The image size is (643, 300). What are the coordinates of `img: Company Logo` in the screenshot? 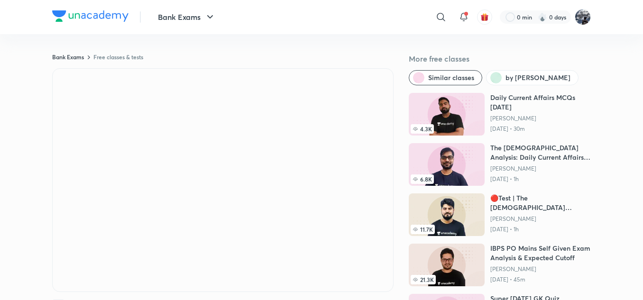 It's located at (90, 16).